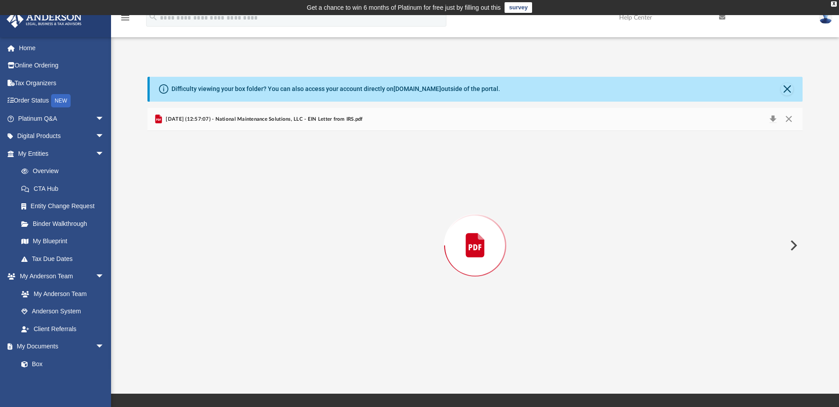  Describe the element at coordinates (63, 329) in the screenshot. I see `a: Client Referrals` at that location.